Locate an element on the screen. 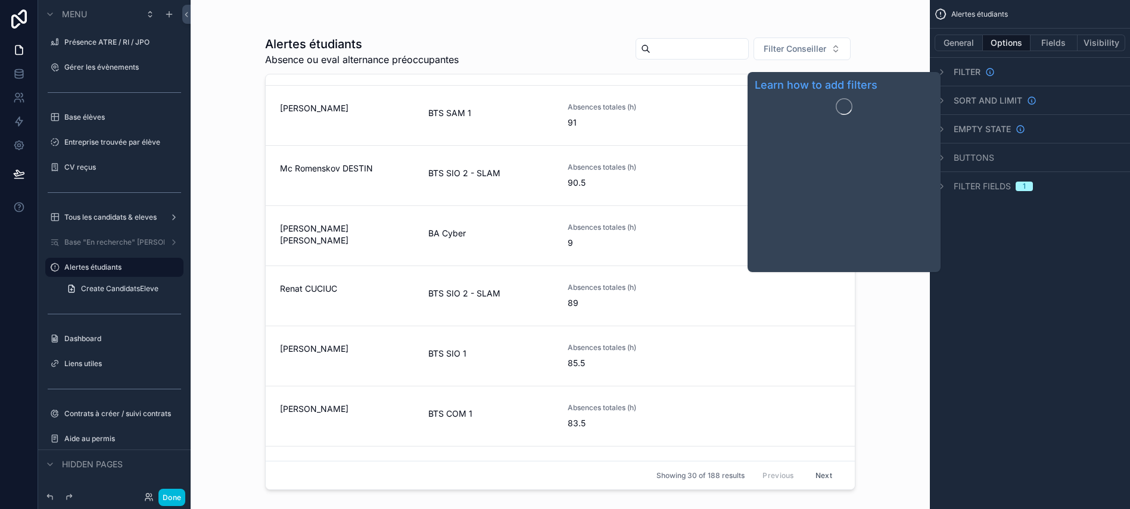 Image resolution: width=1130 pixels, height=509 pixels. span: 85.5 is located at coordinates (632, 363).